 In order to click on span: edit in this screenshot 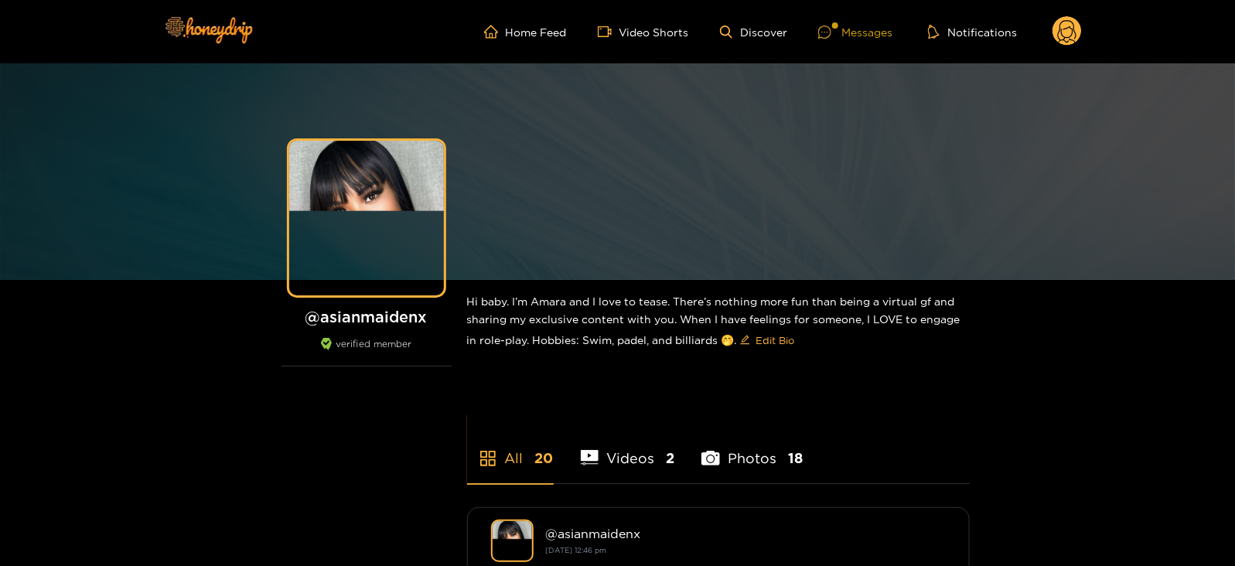, I will do `click(745, 340)`.